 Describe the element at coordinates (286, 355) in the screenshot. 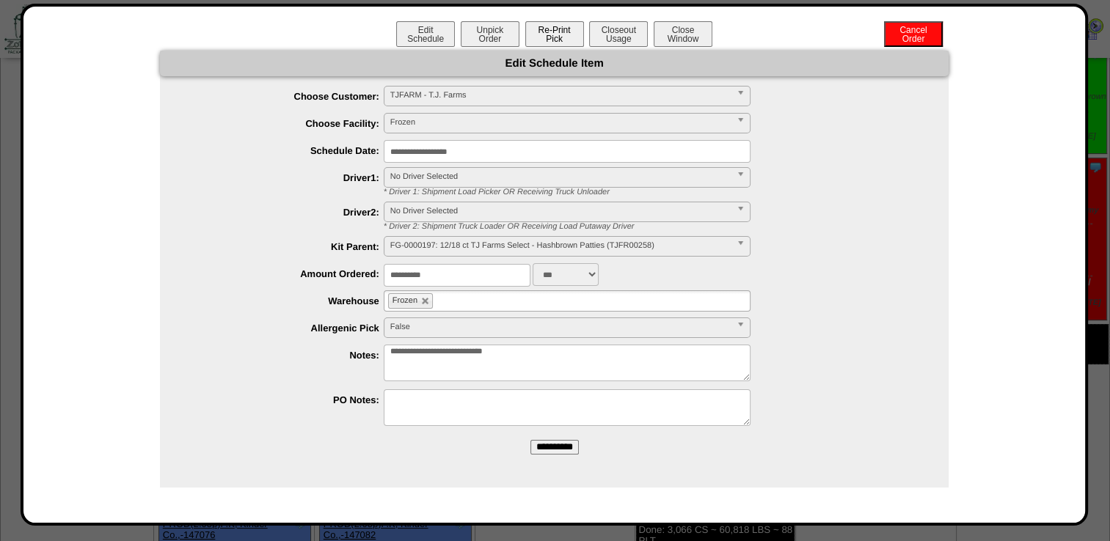

I see `label: Notes:` at that location.